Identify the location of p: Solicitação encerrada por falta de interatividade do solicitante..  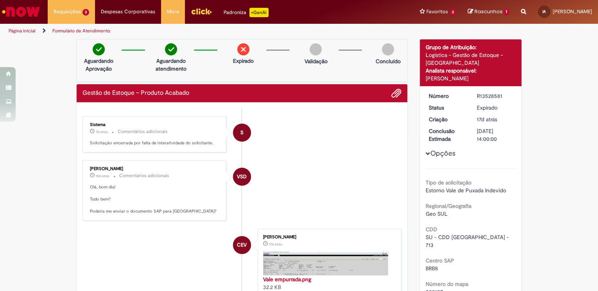
(155, 143).